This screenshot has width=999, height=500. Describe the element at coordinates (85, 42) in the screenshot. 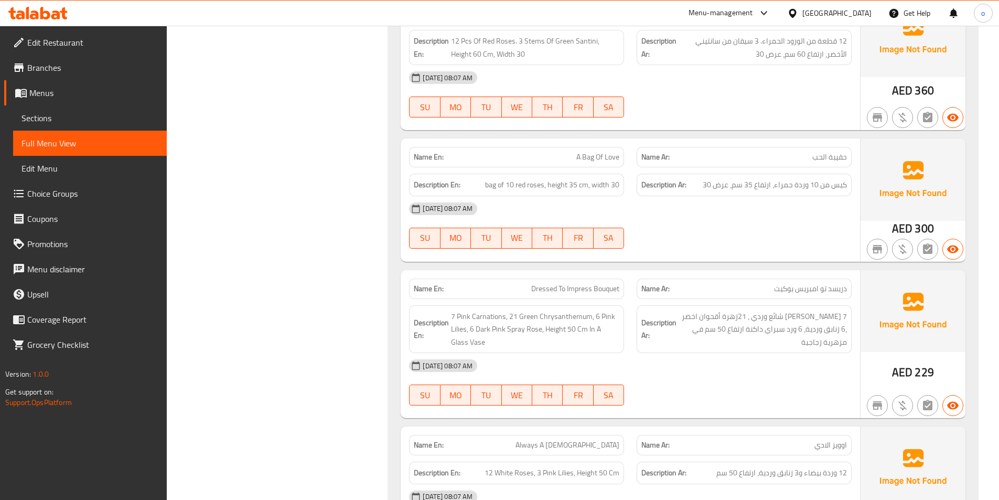

I see `a: Edit Restaurant` at that location.